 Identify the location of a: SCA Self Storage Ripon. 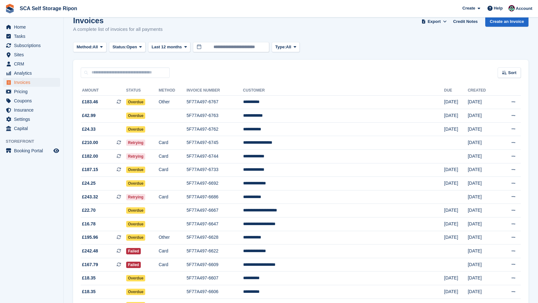
(48, 8).